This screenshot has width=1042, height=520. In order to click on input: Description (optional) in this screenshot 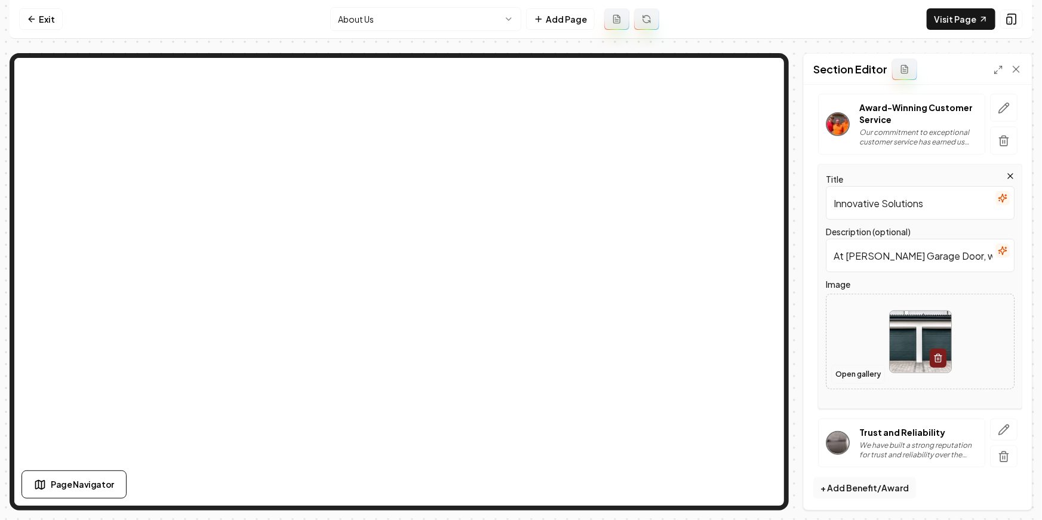, I will do `click(920, 255)`.